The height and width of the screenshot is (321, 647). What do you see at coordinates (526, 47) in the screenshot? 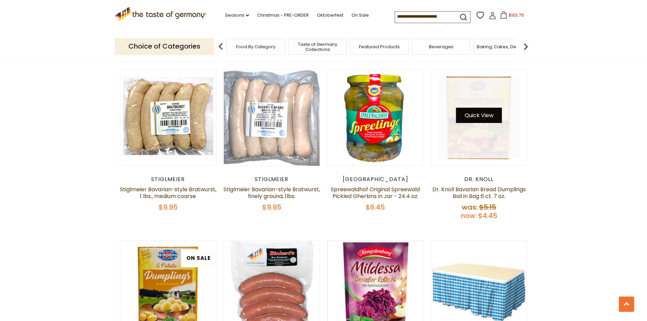
I see `img: next arrow` at bounding box center [526, 47].